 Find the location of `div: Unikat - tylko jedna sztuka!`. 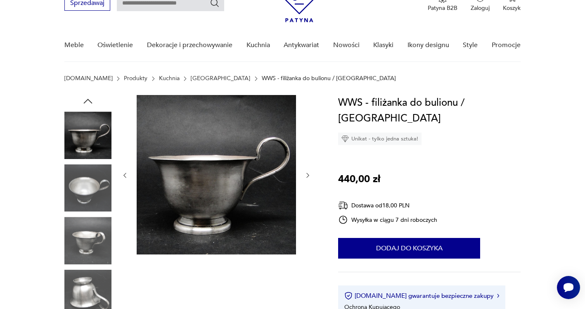

div: Unikat - tylko jedna sztuka! is located at coordinates (380, 139).